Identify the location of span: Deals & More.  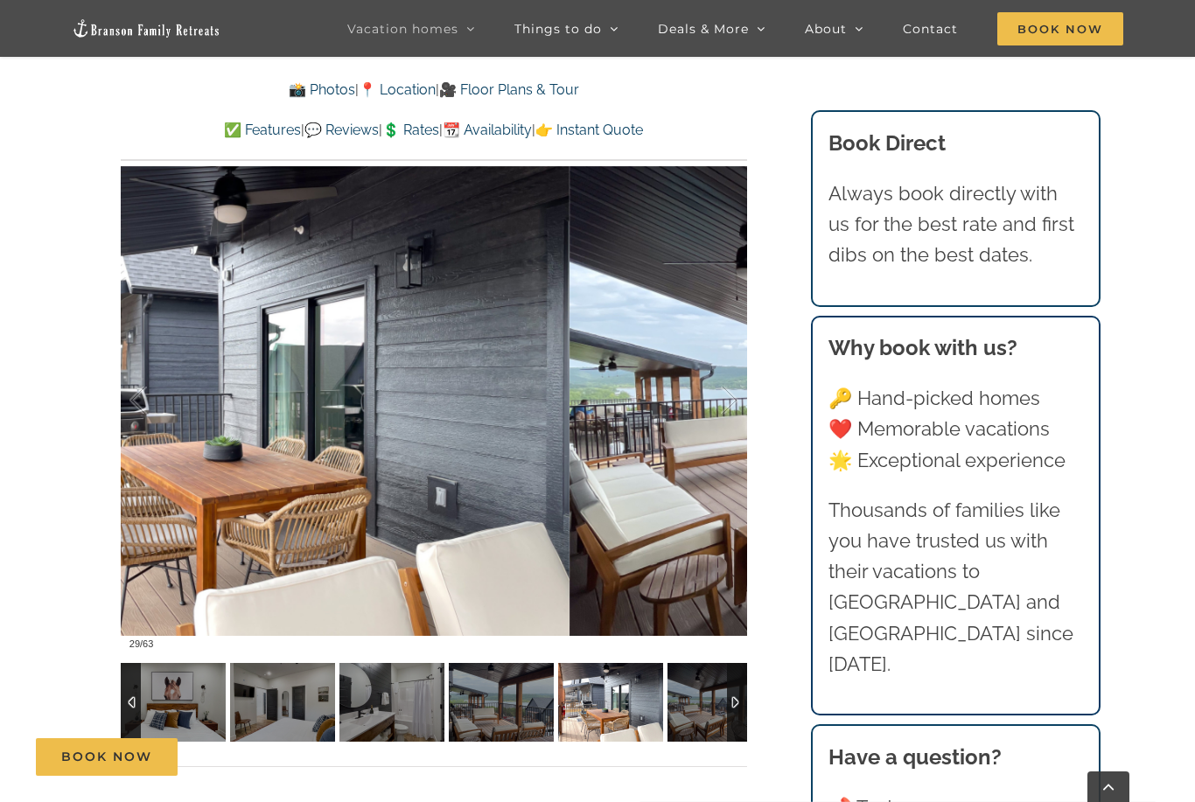
(703, 29).